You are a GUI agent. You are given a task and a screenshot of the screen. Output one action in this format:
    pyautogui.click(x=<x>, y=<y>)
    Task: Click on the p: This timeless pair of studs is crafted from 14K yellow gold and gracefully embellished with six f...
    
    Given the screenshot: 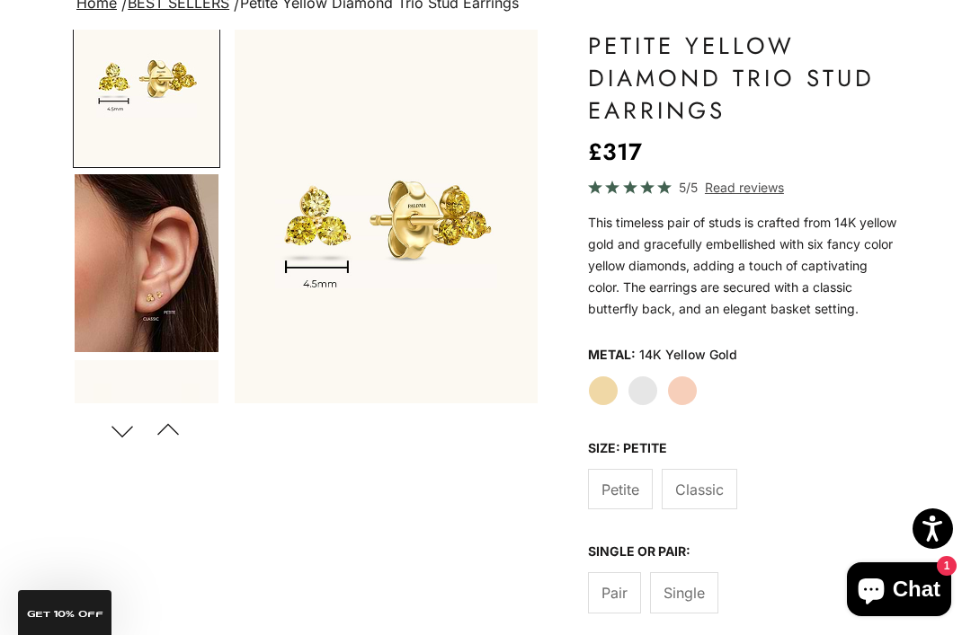 What is the action you would take?
    pyautogui.click(x=742, y=266)
    